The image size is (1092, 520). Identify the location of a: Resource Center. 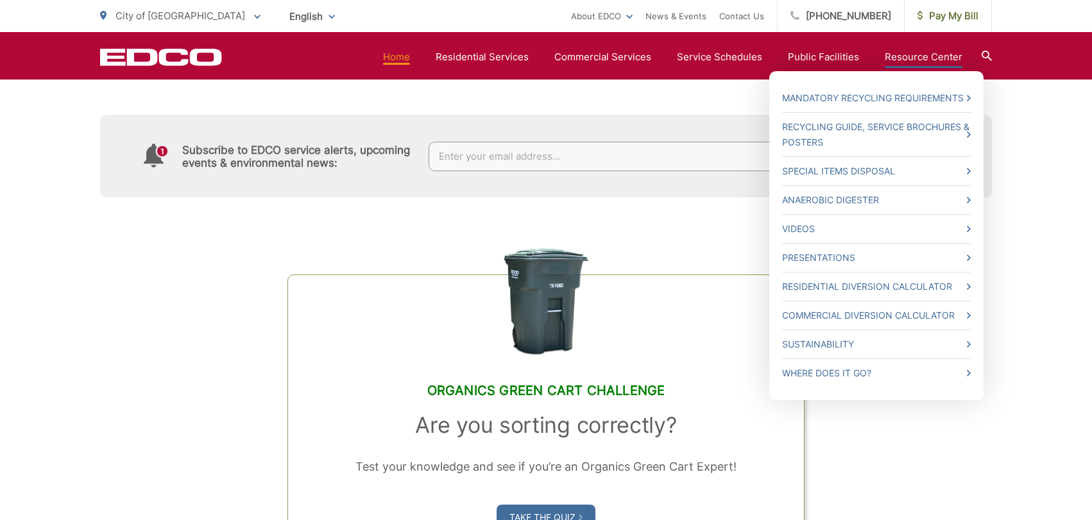
(923, 57).